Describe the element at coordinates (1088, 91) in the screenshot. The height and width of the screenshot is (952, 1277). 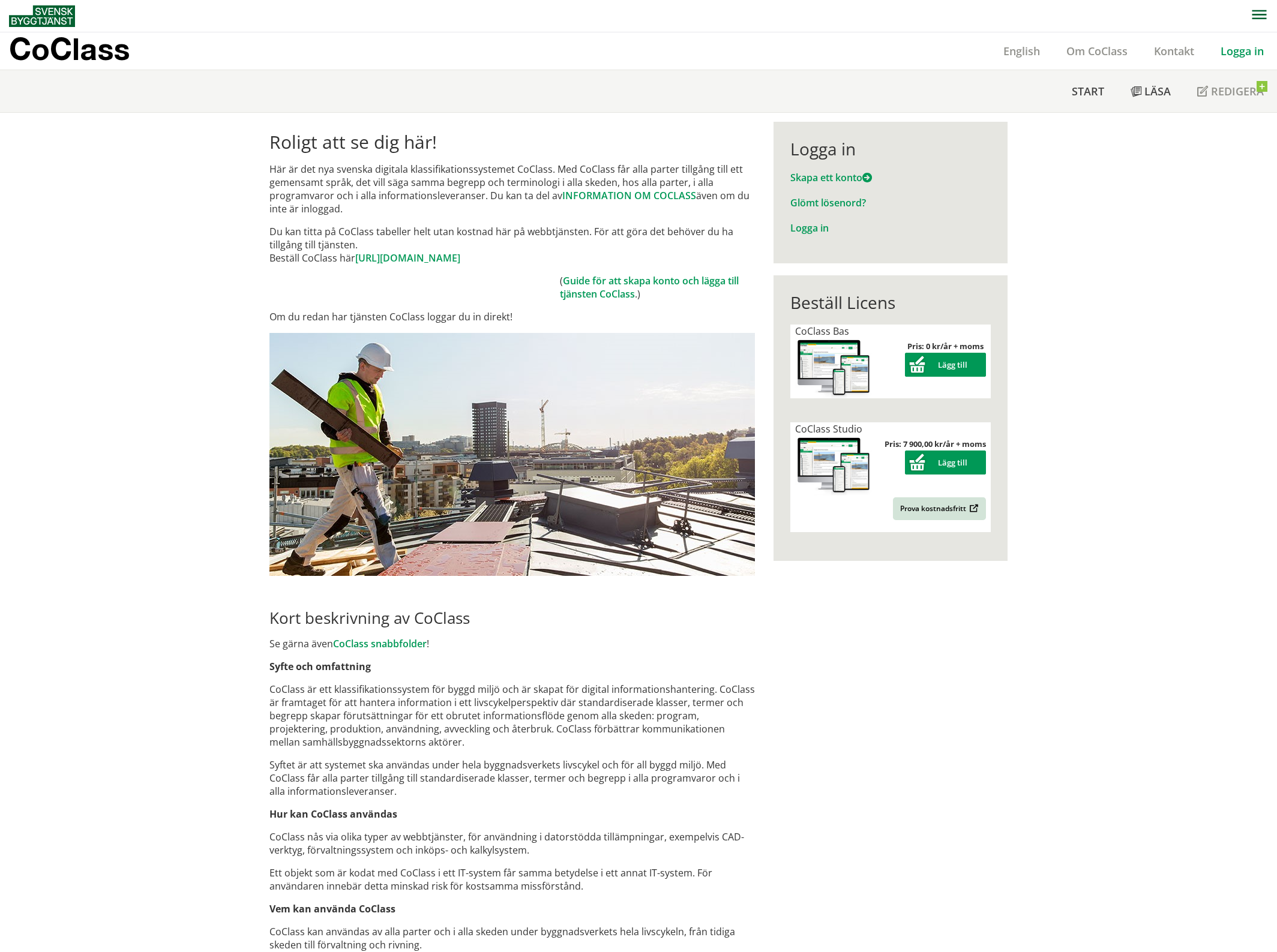
I see `a: Start` at that location.